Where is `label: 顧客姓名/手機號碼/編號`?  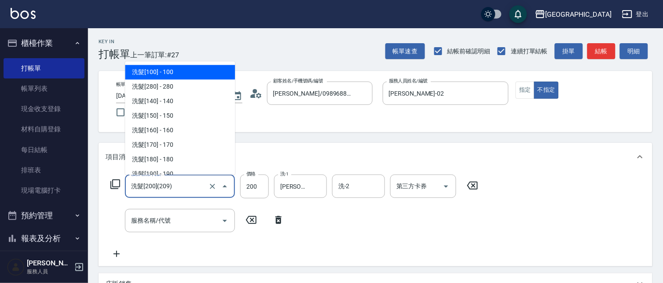 label: 顧客姓名/手機號碼/編號 is located at coordinates (298, 81).